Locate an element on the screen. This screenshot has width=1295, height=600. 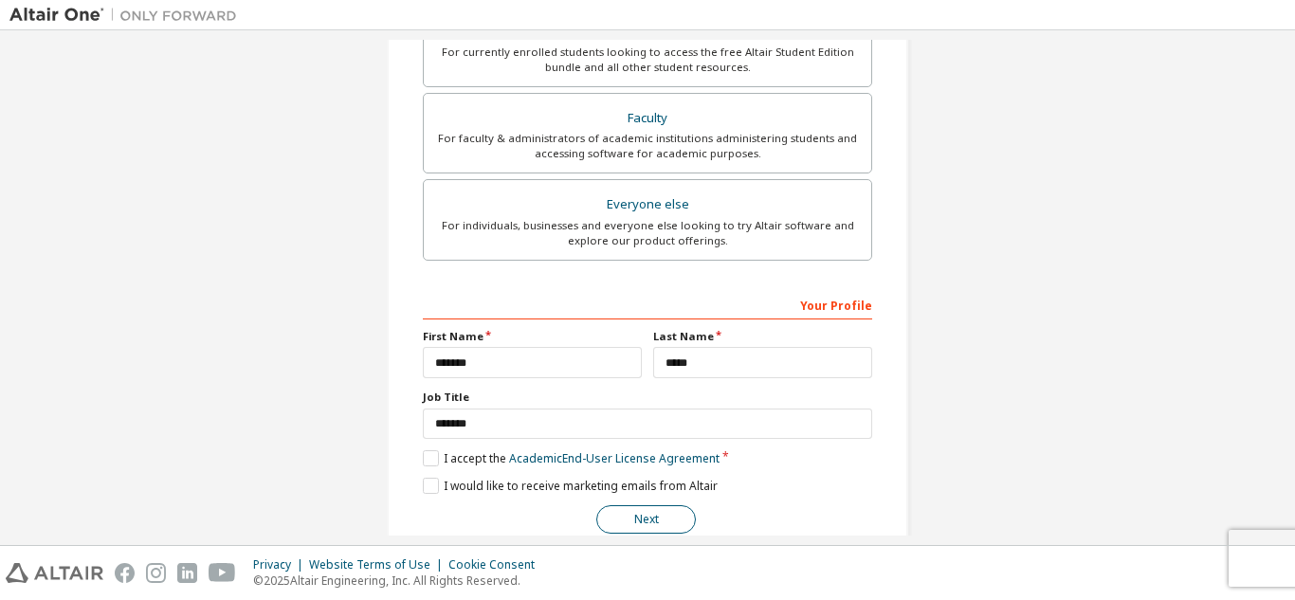
label: Job Title is located at coordinates (647, 397).